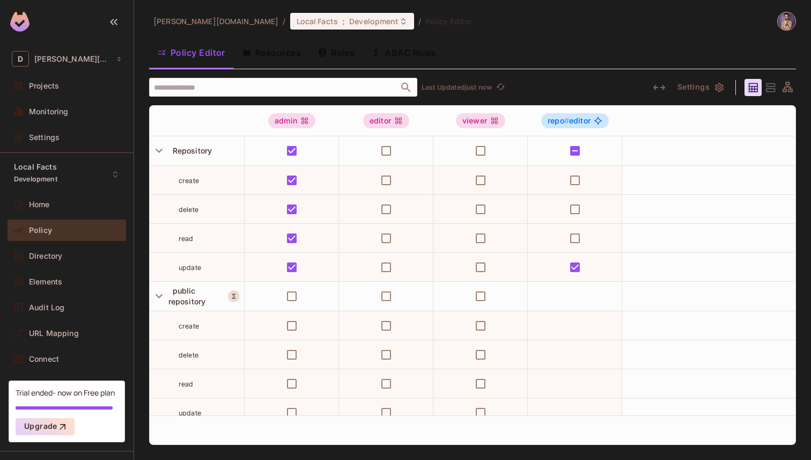 This screenshot has width=811, height=460. Describe the element at coordinates (500, 87) in the screenshot. I see `span: Click to refresh data` at that location.